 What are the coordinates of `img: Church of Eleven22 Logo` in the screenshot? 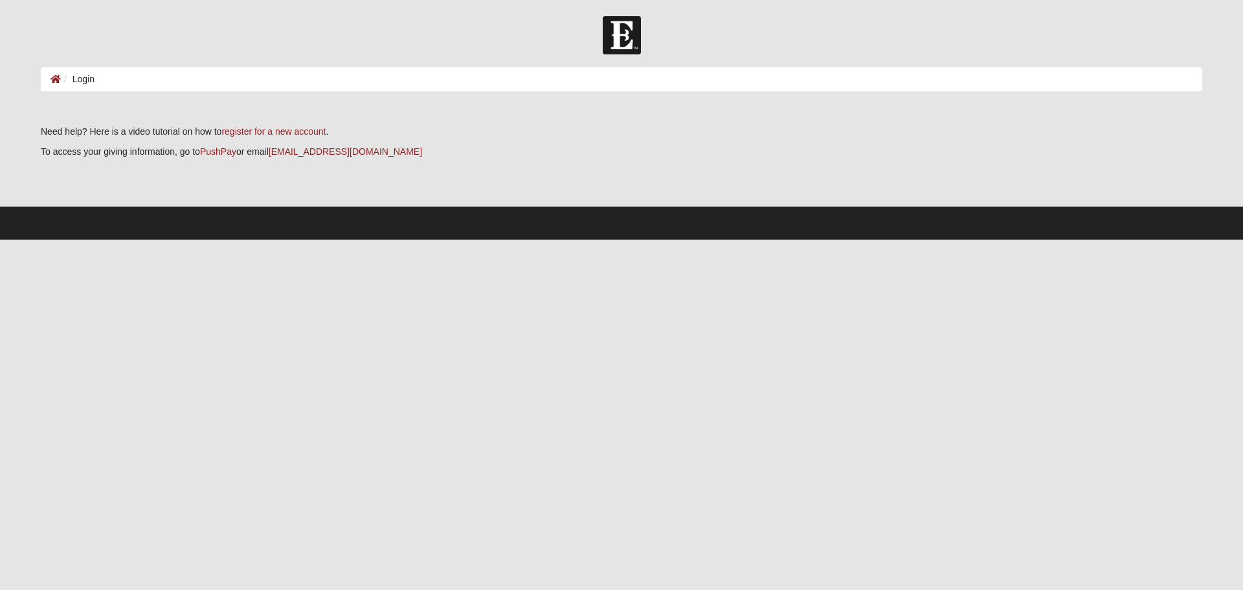 It's located at (622, 35).